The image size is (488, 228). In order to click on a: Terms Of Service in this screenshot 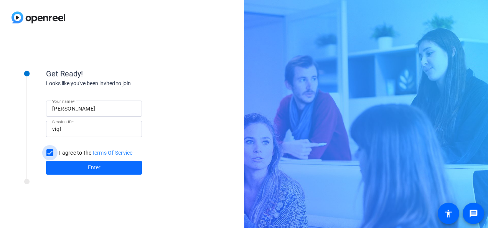, I will do `click(112, 153)`.